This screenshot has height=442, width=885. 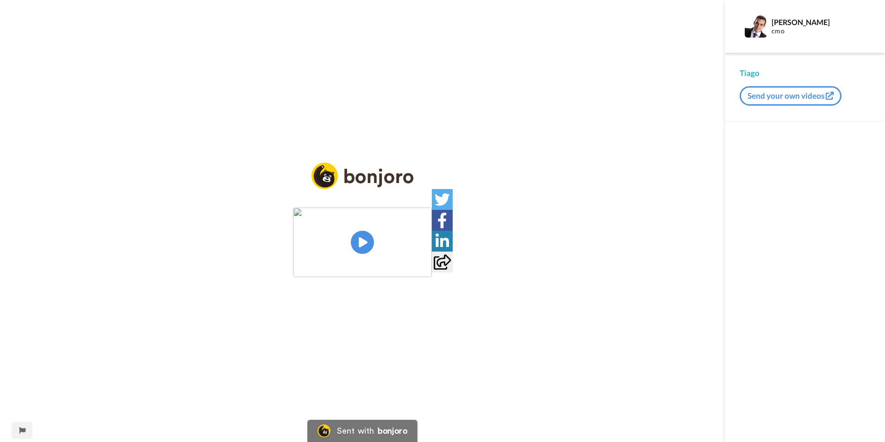 What do you see at coordinates (363, 431) in the screenshot?
I see `a: Bonjoro LogoSent withbonjoro` at bounding box center [363, 431].